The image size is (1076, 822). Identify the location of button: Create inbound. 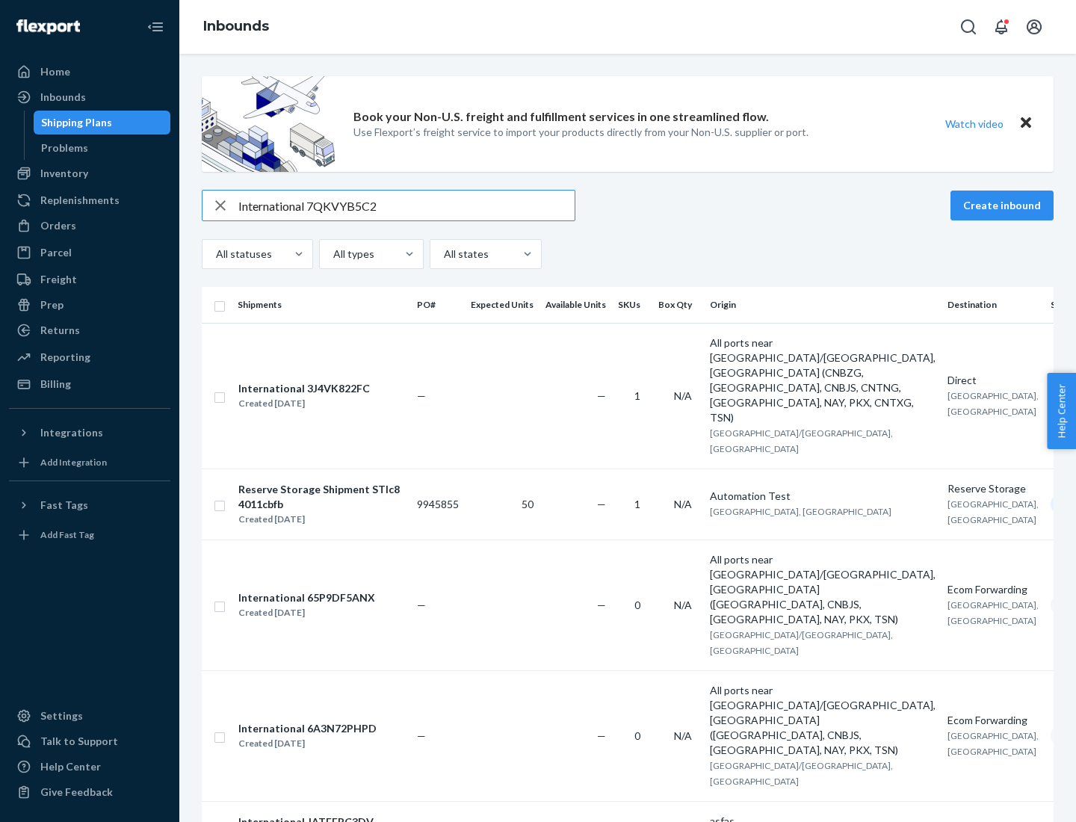
(1002, 206).